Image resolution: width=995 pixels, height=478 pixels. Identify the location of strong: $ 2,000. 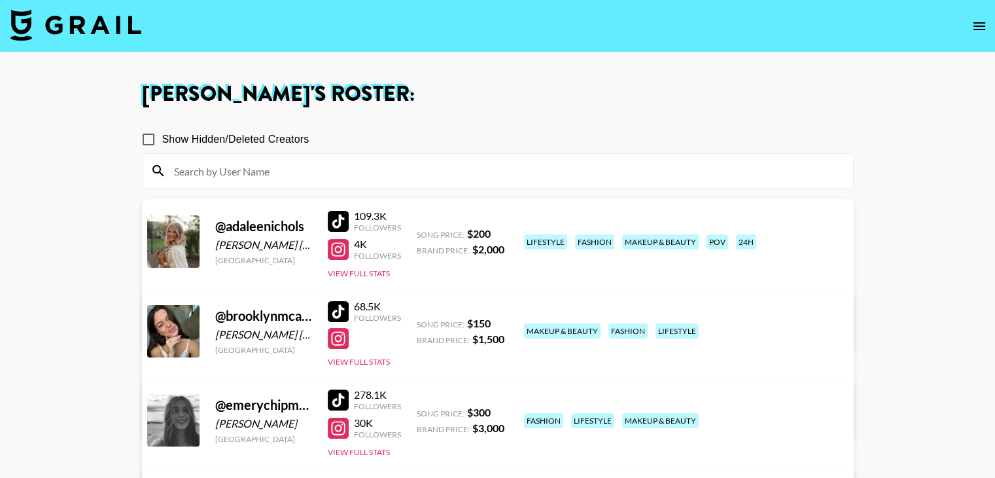
(488, 249).